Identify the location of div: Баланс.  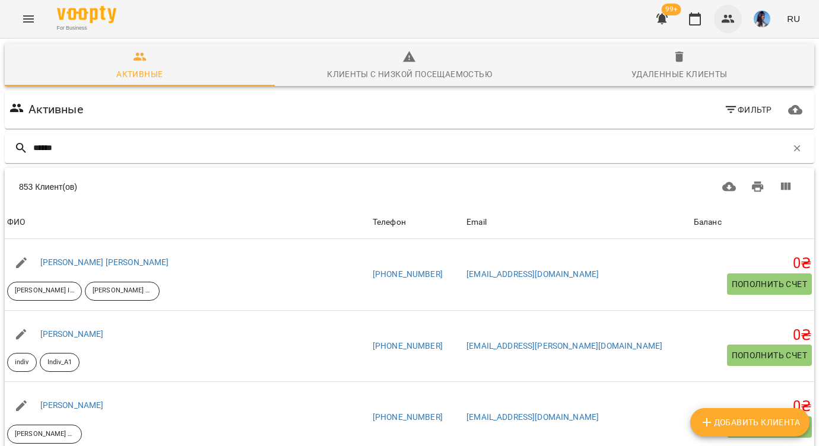
(707, 222).